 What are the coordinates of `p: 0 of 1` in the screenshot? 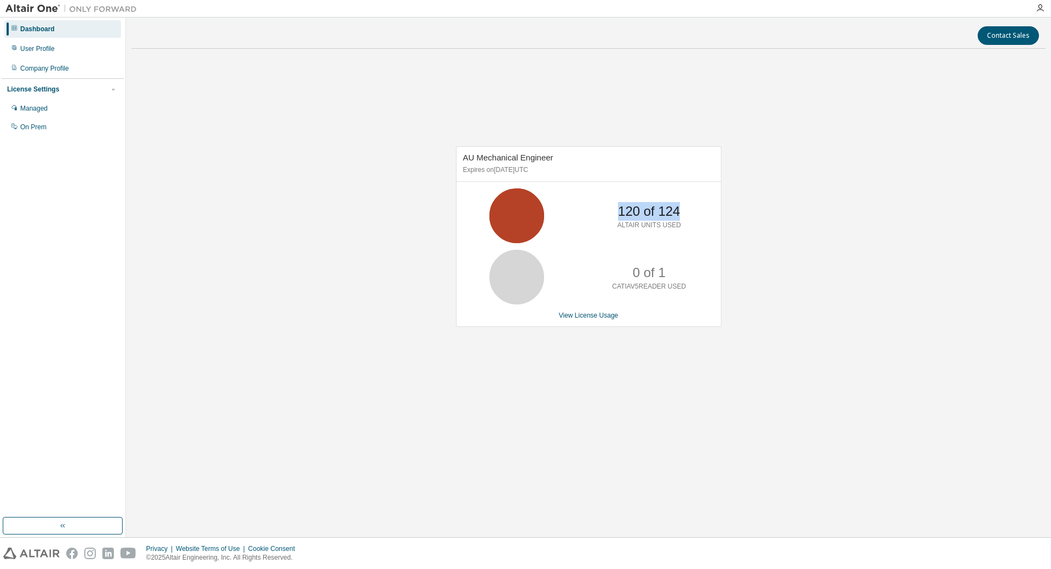 It's located at (649, 273).